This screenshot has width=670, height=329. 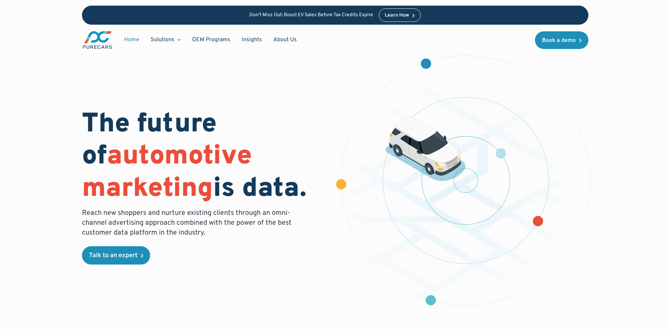 I want to click on a: Book a demo, so click(x=562, y=40).